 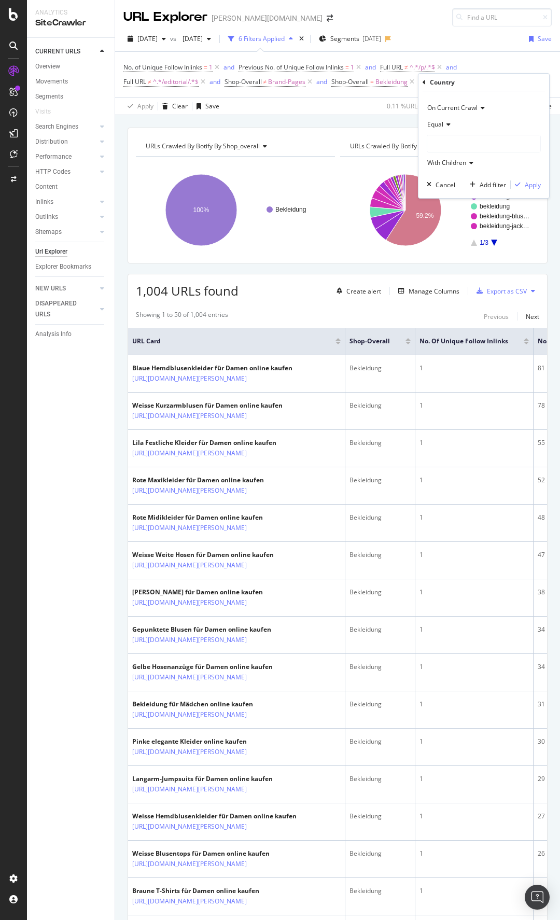 I want to click on div: Manage Columns, so click(x=434, y=291).